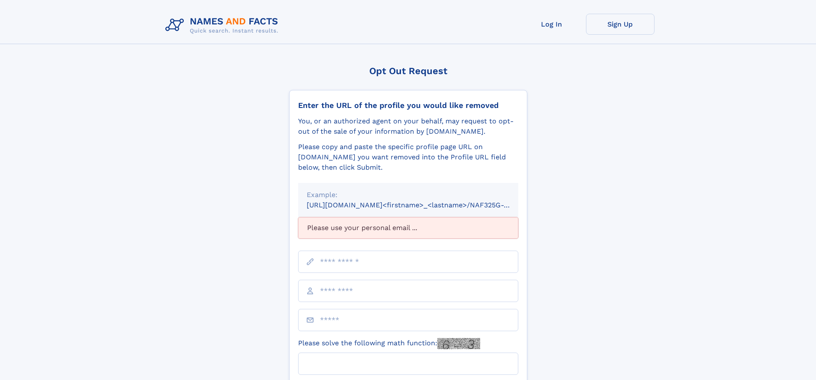  What do you see at coordinates (408, 195) in the screenshot?
I see `div: Example:` at bounding box center [408, 195].